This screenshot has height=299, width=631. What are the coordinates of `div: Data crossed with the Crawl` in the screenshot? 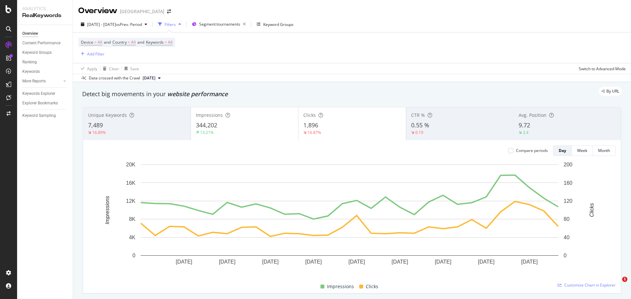 It's located at (114, 78).